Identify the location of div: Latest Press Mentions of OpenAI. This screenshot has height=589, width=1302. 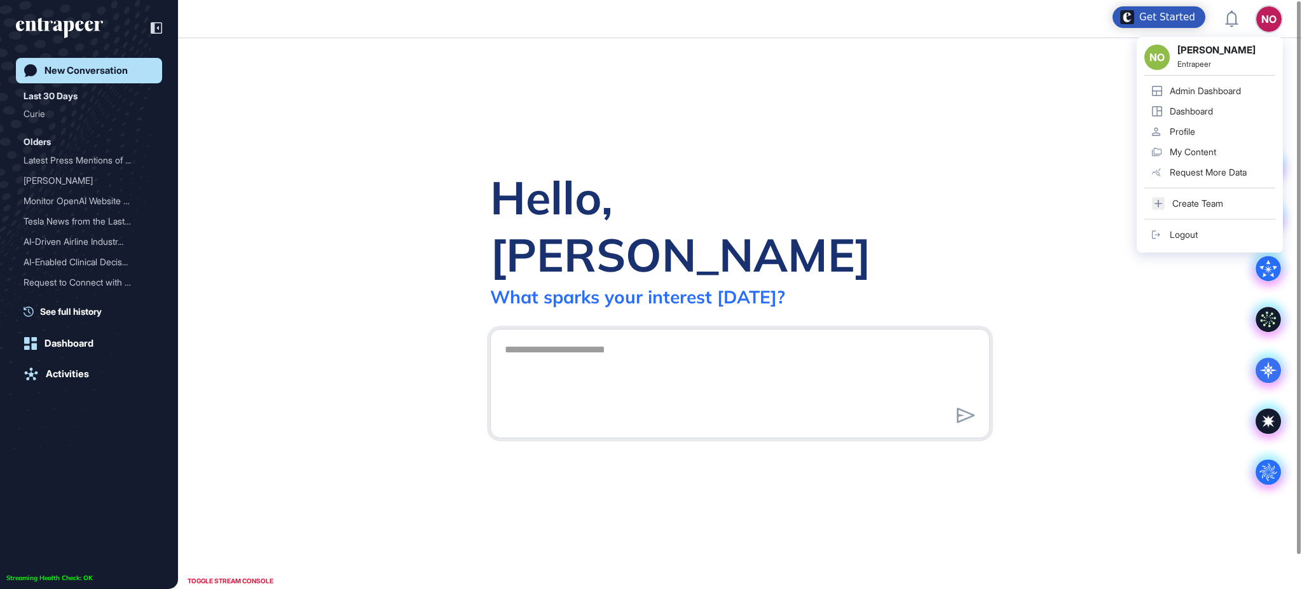
(89, 160).